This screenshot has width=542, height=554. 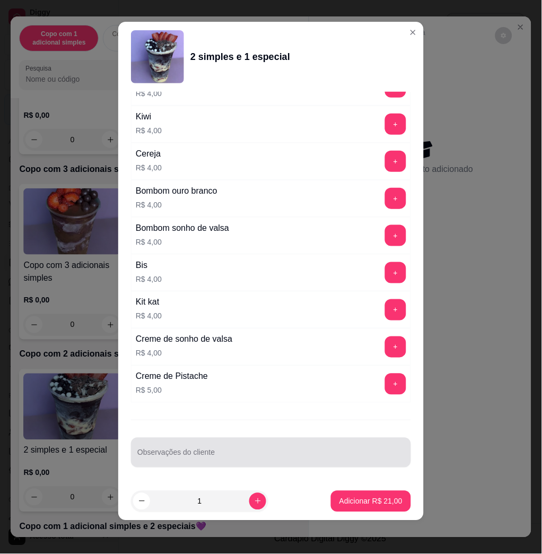 What do you see at coordinates (172, 377) in the screenshot?
I see `div: Creme de Pistache` at bounding box center [172, 377].